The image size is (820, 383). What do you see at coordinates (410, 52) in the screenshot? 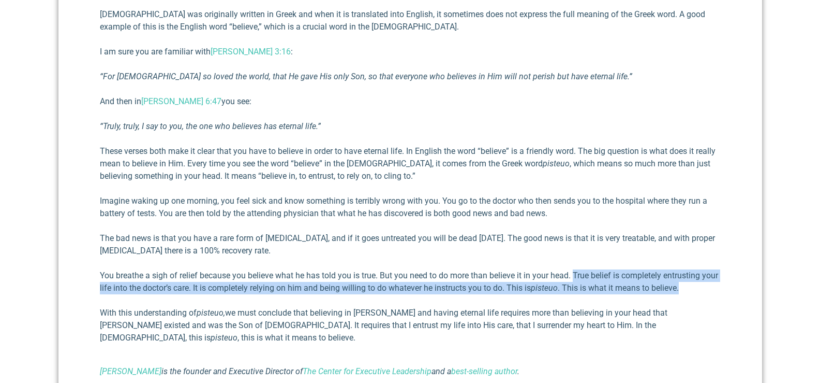
I see `p: I am sure you are familiar with :` at bounding box center [410, 52].